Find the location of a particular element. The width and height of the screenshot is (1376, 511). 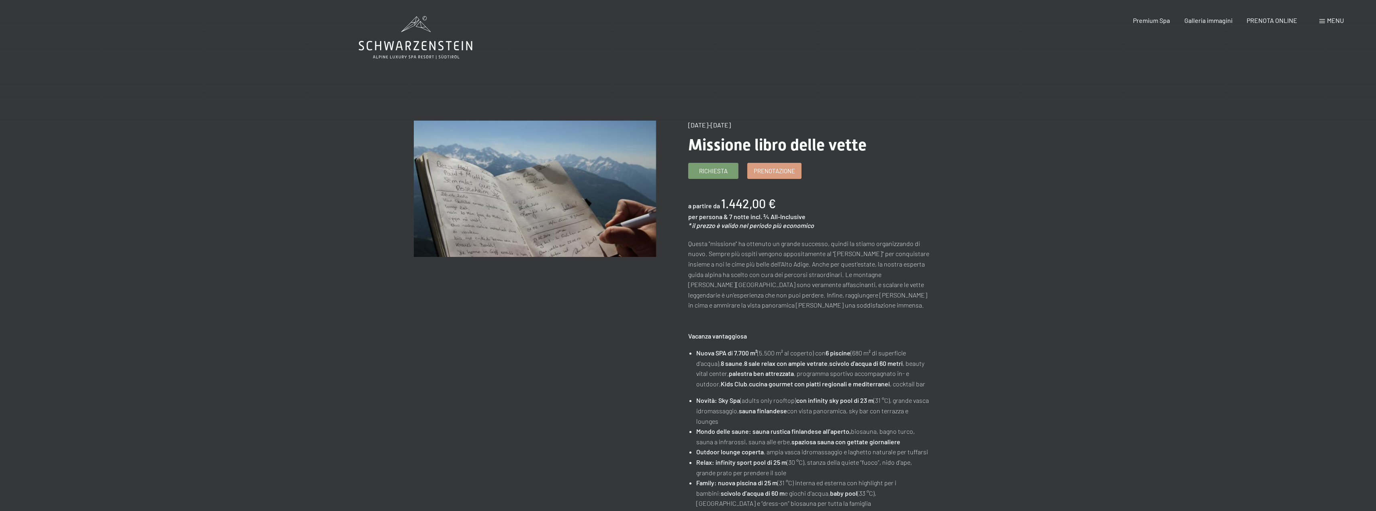

span: Premium Spa is located at coordinates (1152, 20).